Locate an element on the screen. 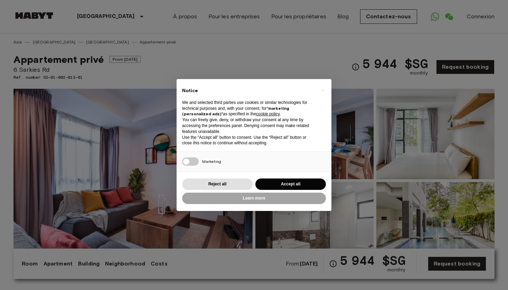  button: Accept all is located at coordinates (291, 184).